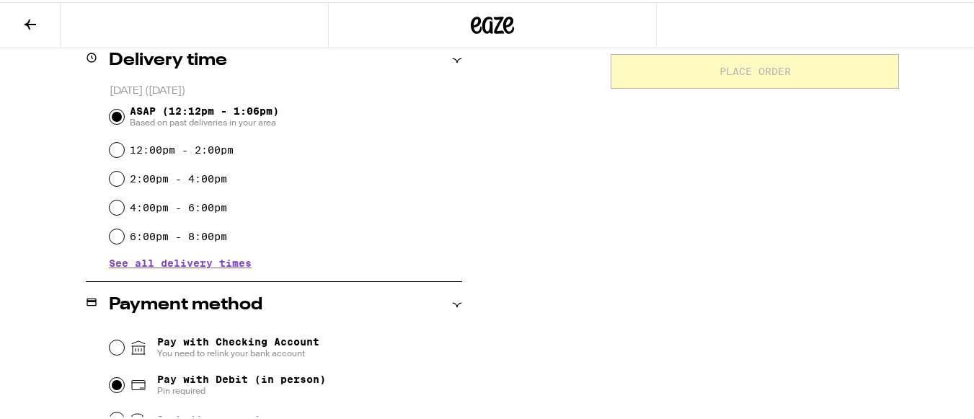 The width and height of the screenshot is (974, 419). Describe the element at coordinates (754, 69) in the screenshot. I see `button: Place Order` at that location.